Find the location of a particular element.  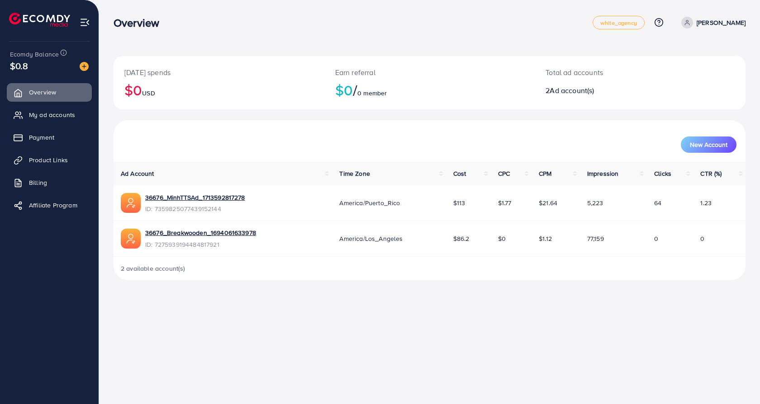

a: Product Links is located at coordinates (49, 160).